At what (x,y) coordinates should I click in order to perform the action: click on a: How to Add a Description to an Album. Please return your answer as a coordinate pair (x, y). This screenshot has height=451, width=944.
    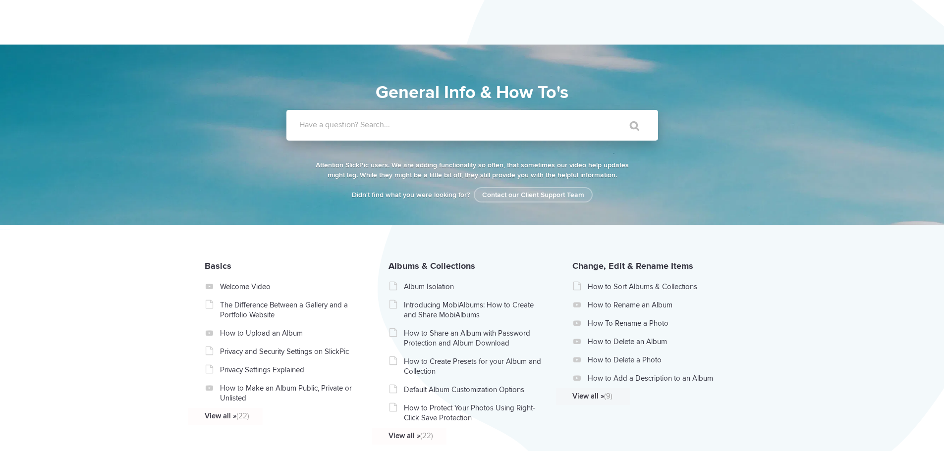
    Looking at the image, I should click on (657, 378).